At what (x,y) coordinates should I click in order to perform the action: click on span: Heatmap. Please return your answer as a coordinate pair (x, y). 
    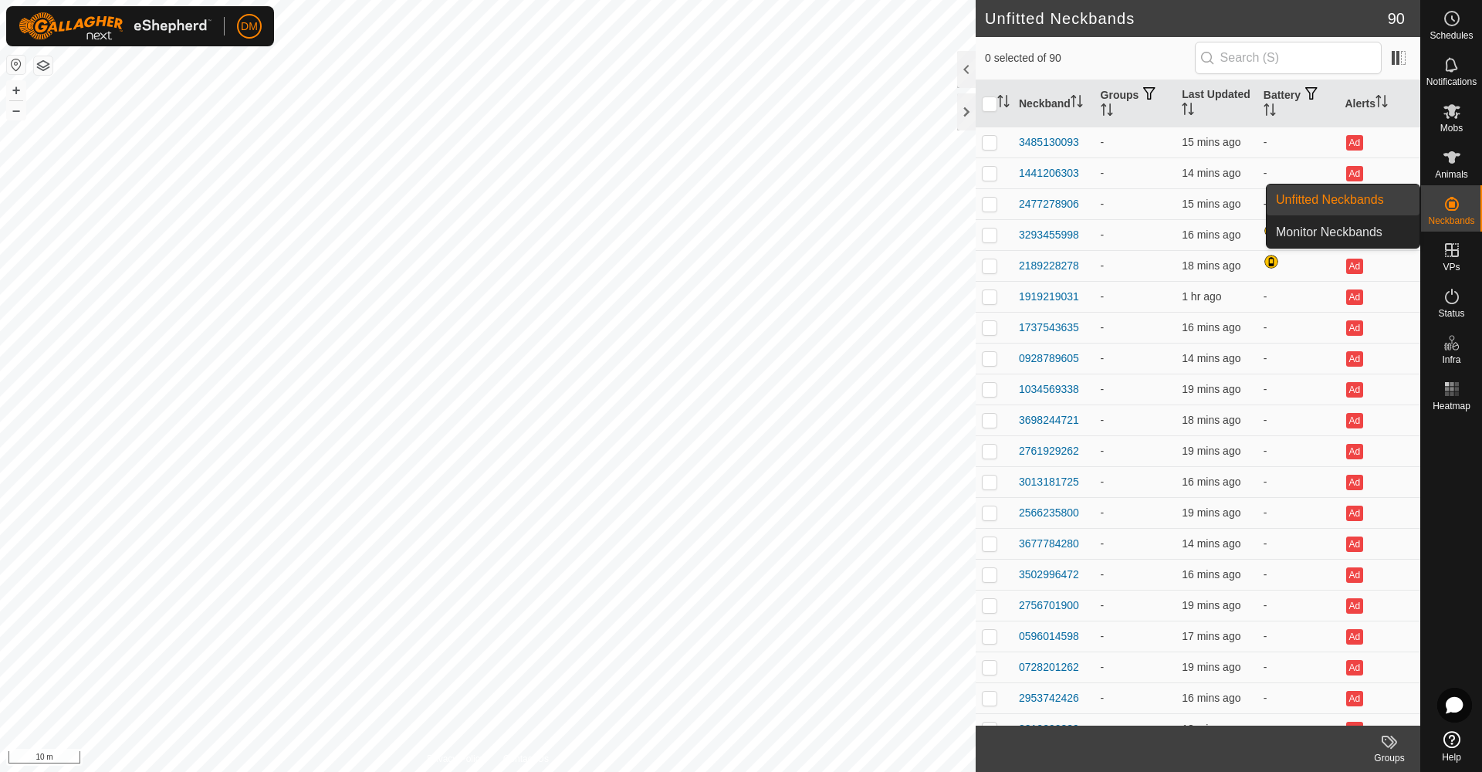
    Looking at the image, I should click on (1451, 406).